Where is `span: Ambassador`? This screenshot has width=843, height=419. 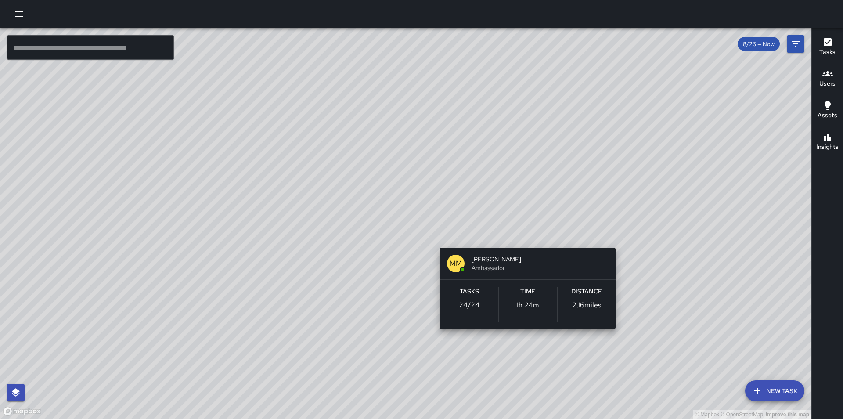
span: Ambassador is located at coordinates (540, 268).